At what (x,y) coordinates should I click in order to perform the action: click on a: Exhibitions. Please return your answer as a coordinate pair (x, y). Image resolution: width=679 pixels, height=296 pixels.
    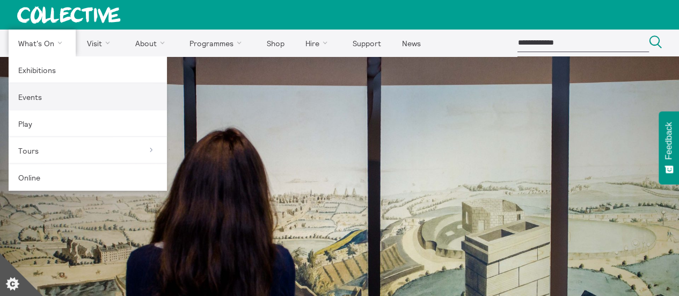
    Looking at the image, I should click on (87, 70).